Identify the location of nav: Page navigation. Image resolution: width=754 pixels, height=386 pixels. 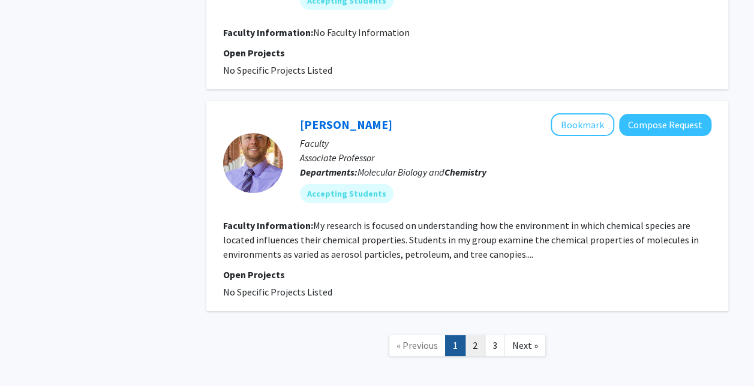
(468, 347).